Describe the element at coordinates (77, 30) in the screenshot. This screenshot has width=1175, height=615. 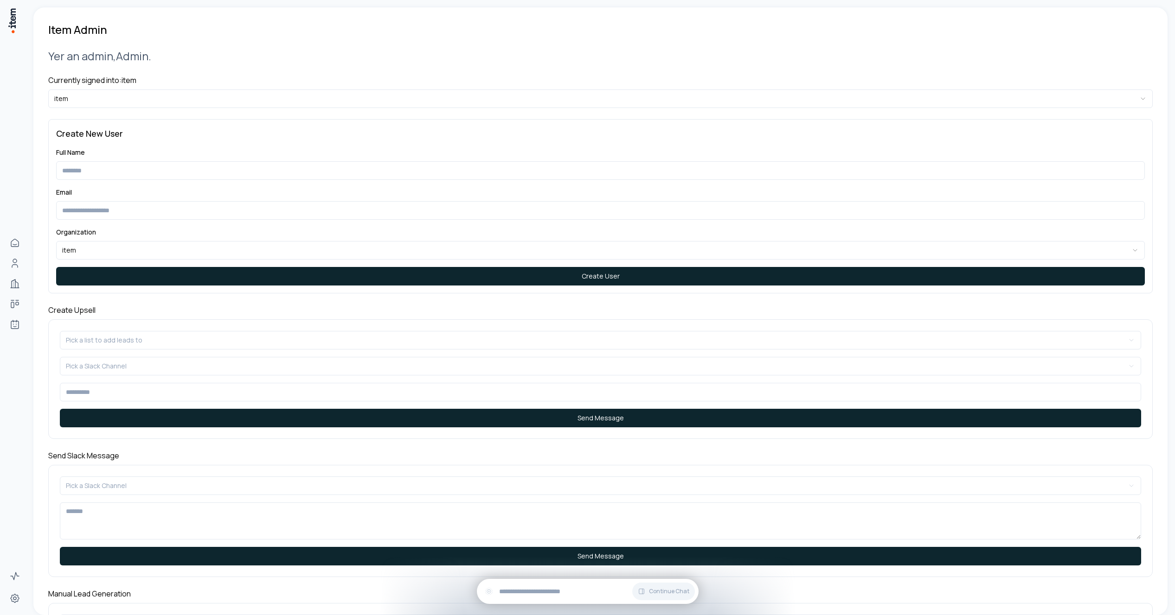
I see `h1: Item Admin` at that location.